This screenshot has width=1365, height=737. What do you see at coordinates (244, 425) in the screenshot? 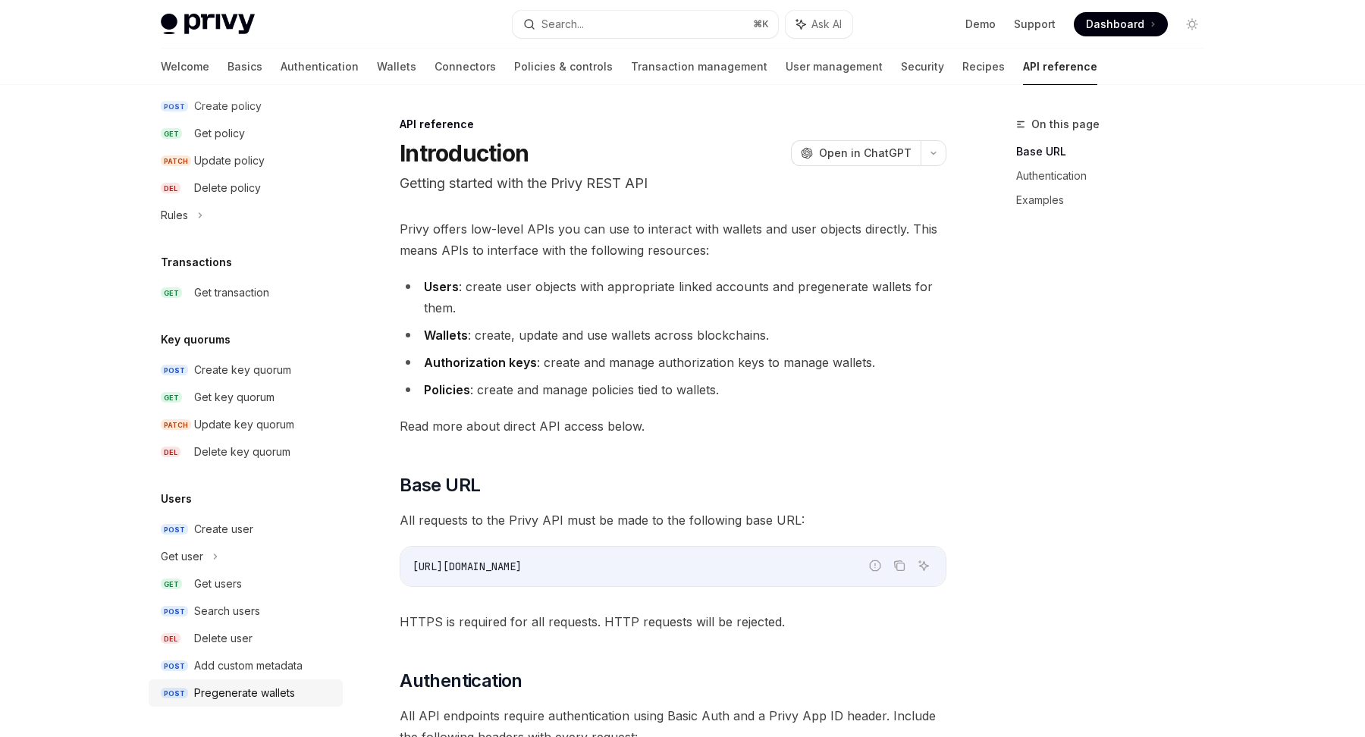
I see `div: Update key quorum` at bounding box center [244, 425].